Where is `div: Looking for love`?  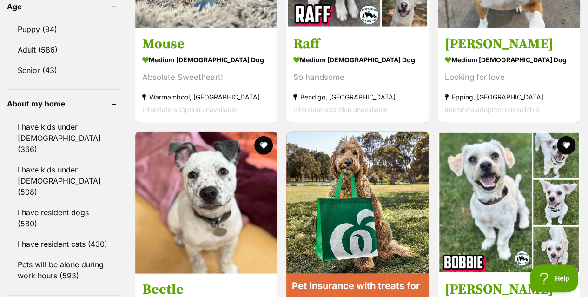
div: Looking for love is located at coordinates (509, 77).